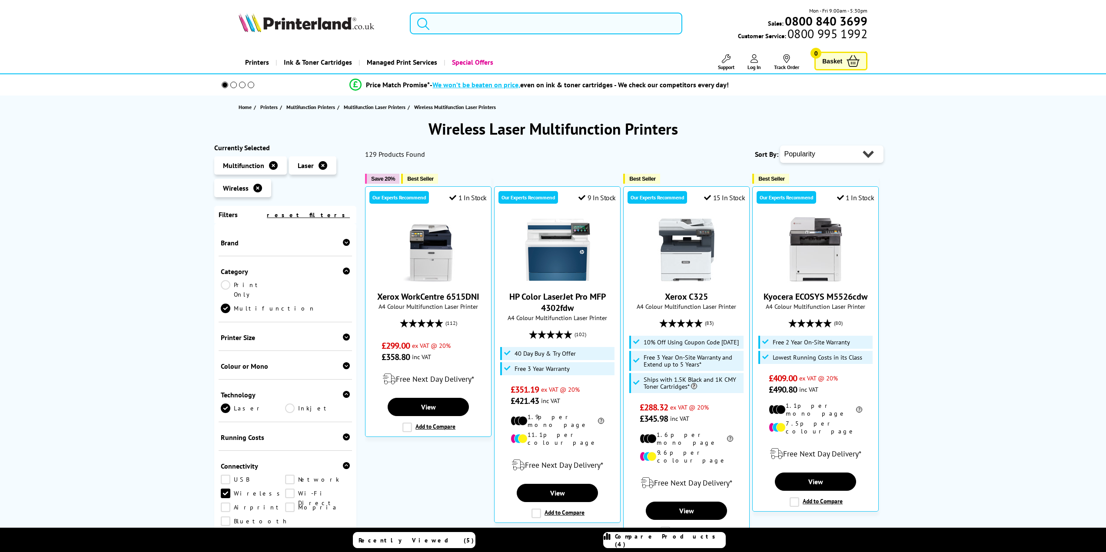 This screenshot has height=552, width=1106. I want to click on span: Multifunction, so click(243, 166).